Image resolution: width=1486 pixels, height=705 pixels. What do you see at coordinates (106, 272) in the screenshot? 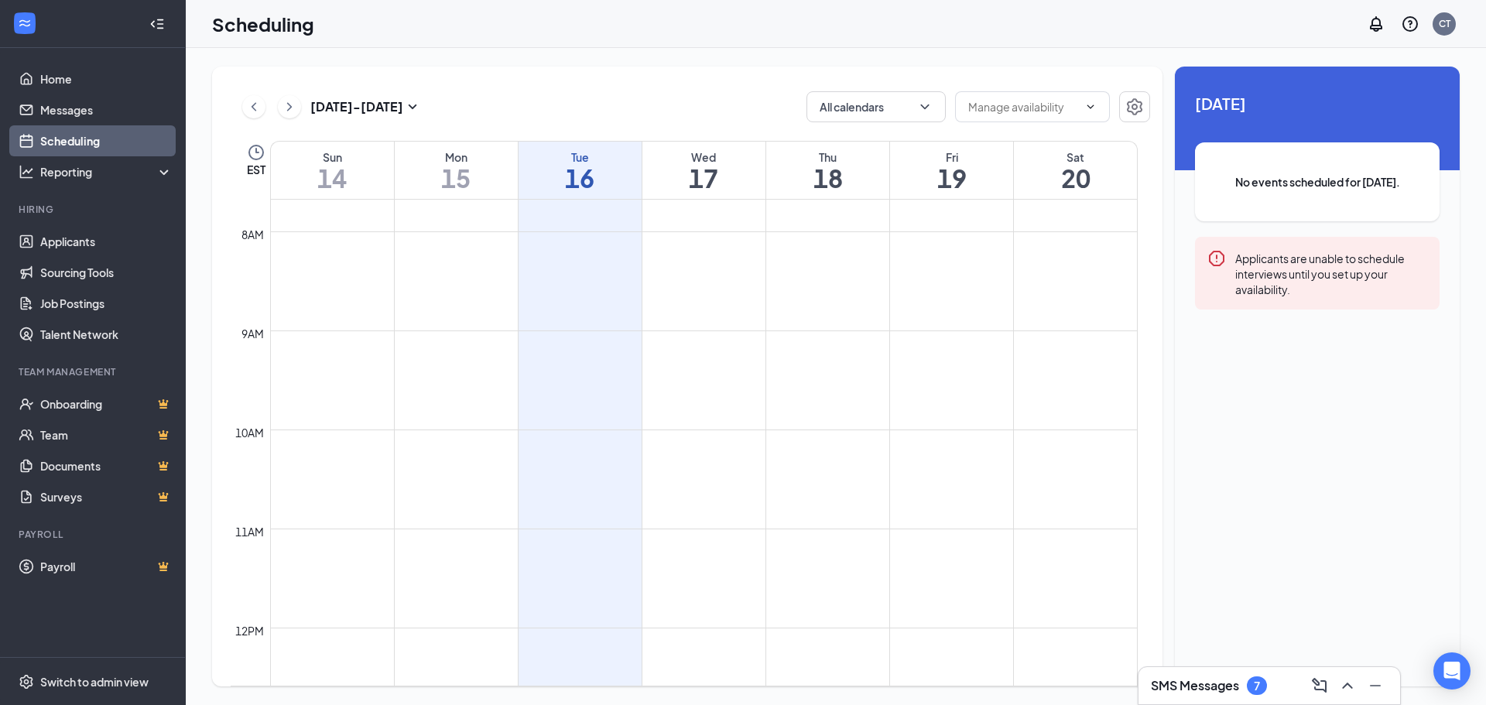
I see `a: Sourcing Tools` at bounding box center [106, 272].